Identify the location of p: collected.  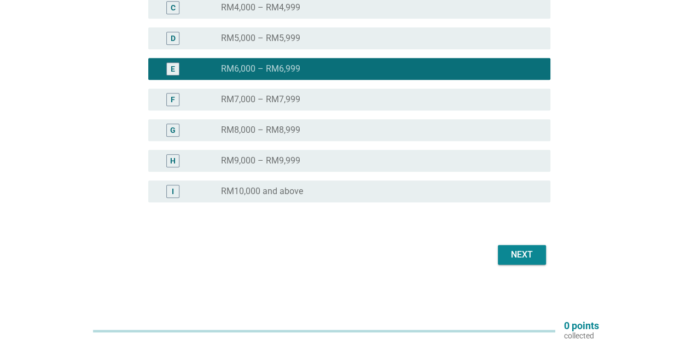
(581, 336).